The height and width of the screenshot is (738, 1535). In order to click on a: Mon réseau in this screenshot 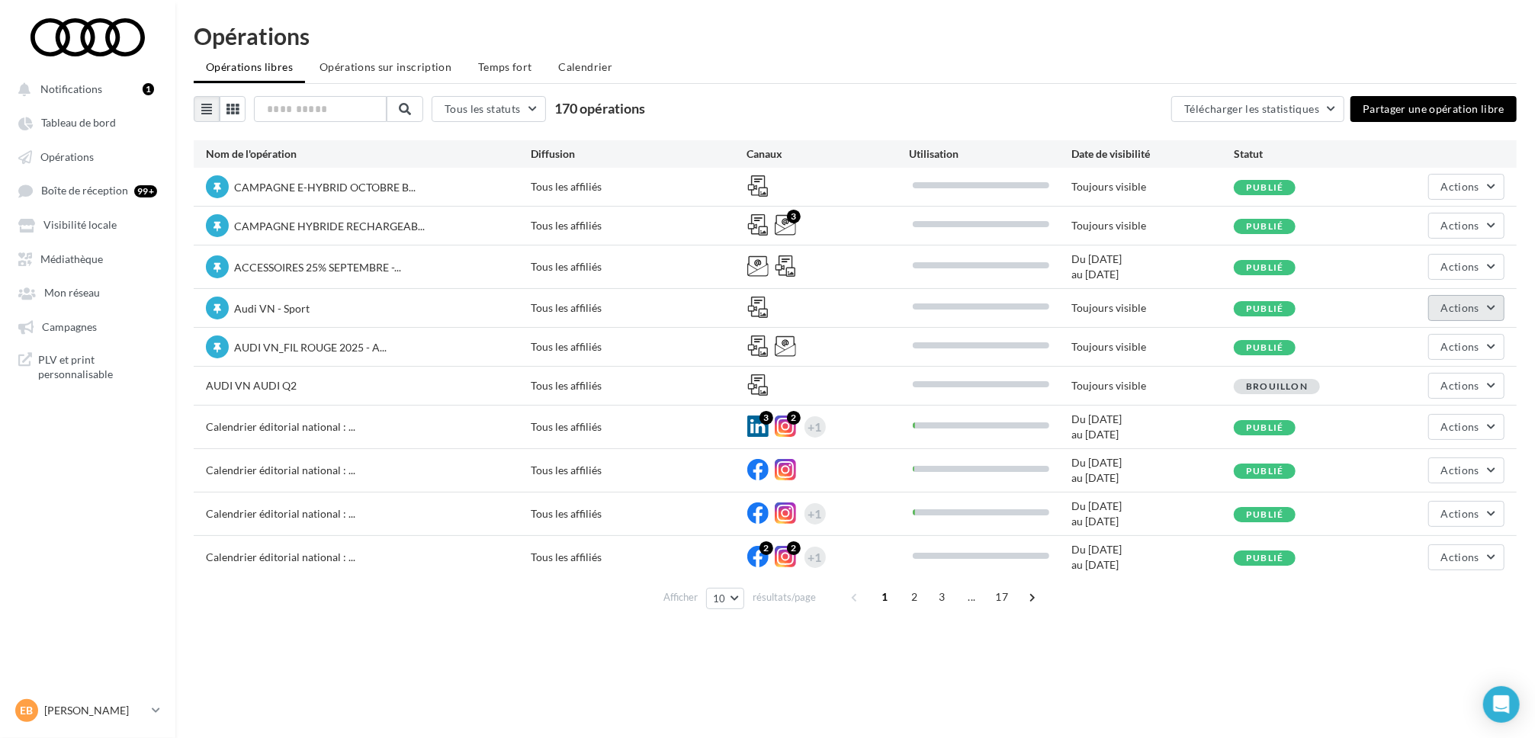, I will do `click(88, 292)`.